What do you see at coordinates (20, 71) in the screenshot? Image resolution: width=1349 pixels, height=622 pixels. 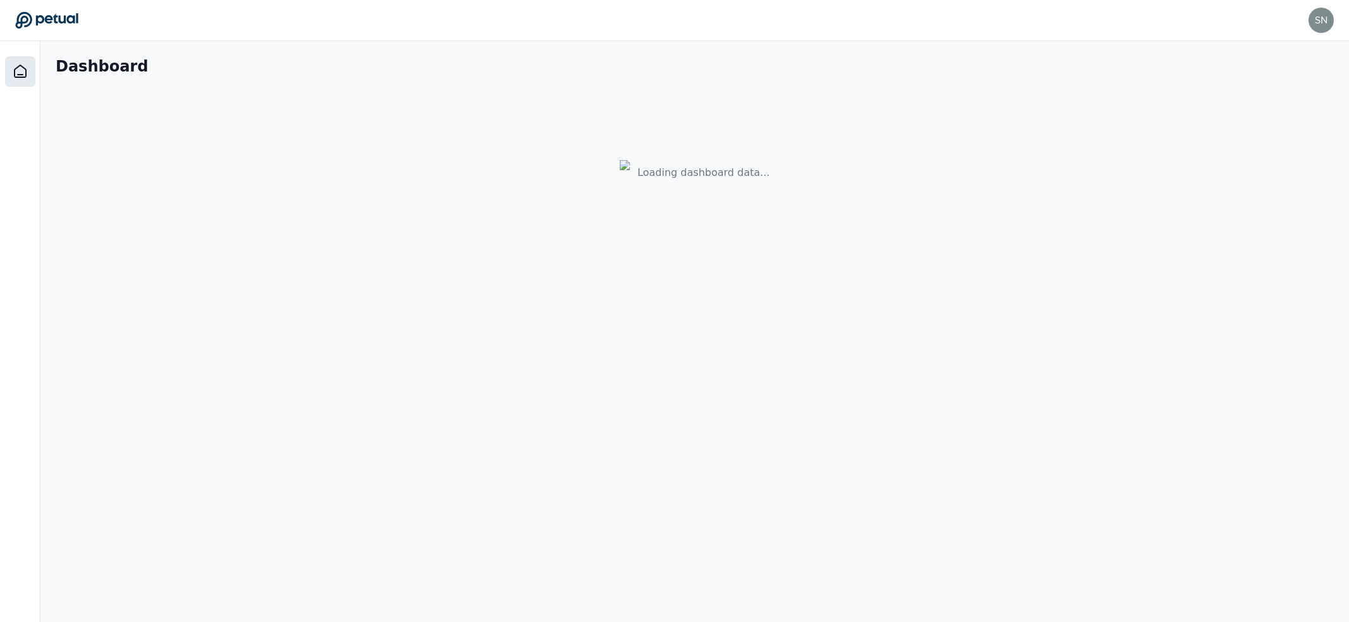 I see `a: Dashboard` at bounding box center [20, 71].